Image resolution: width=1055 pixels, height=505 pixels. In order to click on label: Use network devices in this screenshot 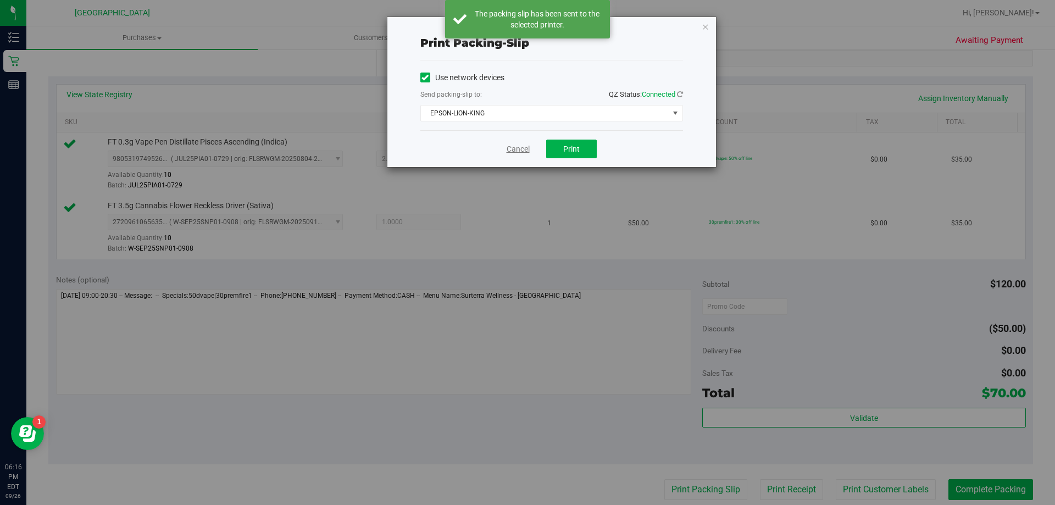, I will do `click(462, 77)`.